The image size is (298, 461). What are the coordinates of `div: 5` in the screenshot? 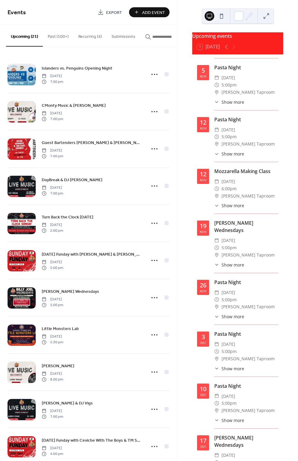 It's located at (203, 70).